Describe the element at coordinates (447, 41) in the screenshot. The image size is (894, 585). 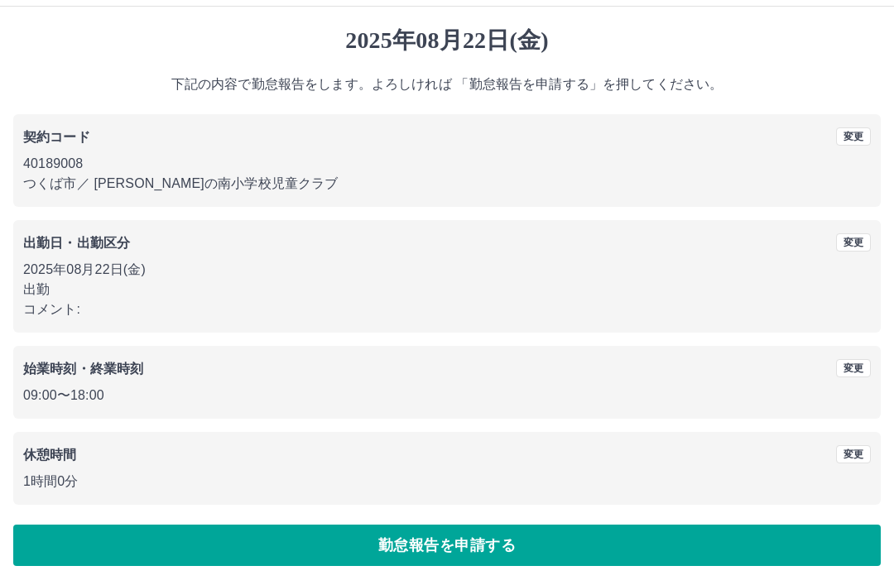
I see `h1: 2025年08月22日(金)` at that location.